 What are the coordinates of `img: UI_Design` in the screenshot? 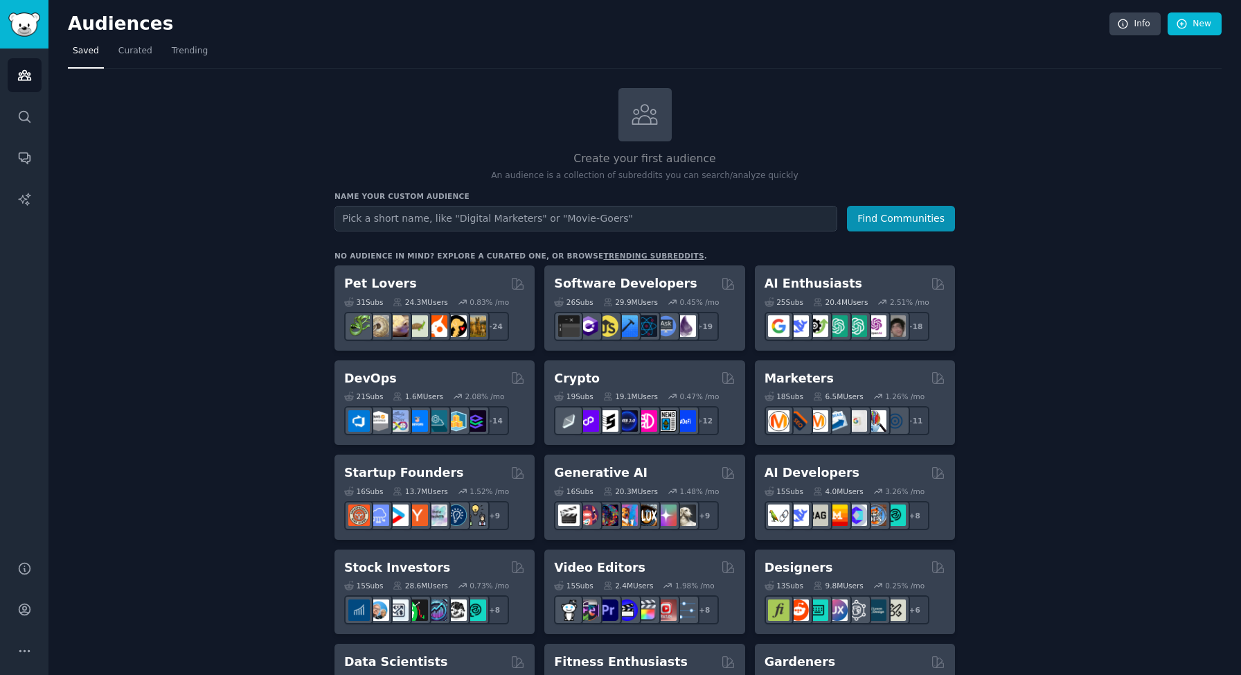 It's located at (817, 610).